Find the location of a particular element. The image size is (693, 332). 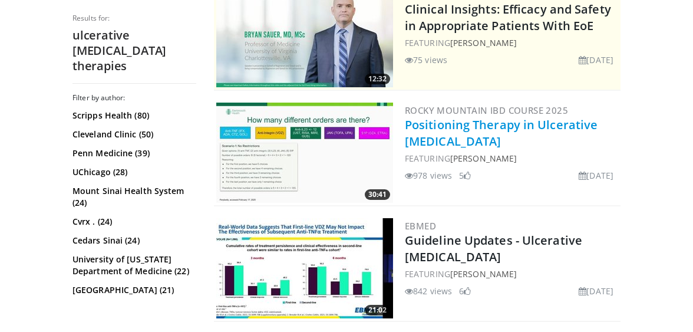

h3: Filter by author: is located at coordinates (134, 98).